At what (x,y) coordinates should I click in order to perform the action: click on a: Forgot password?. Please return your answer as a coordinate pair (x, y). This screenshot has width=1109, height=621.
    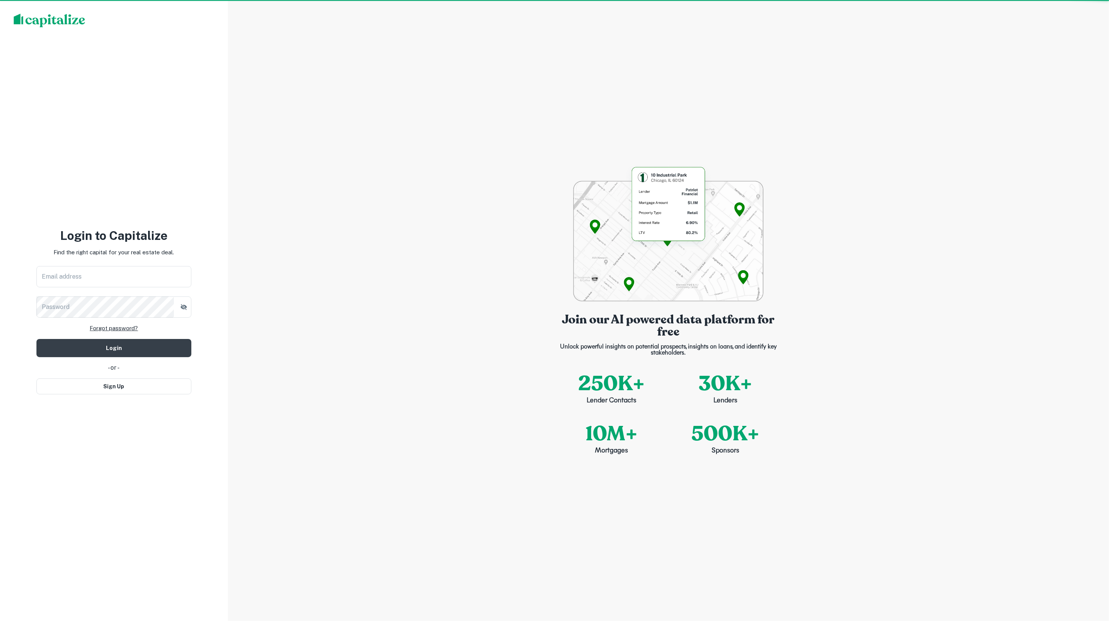
    Looking at the image, I should click on (114, 328).